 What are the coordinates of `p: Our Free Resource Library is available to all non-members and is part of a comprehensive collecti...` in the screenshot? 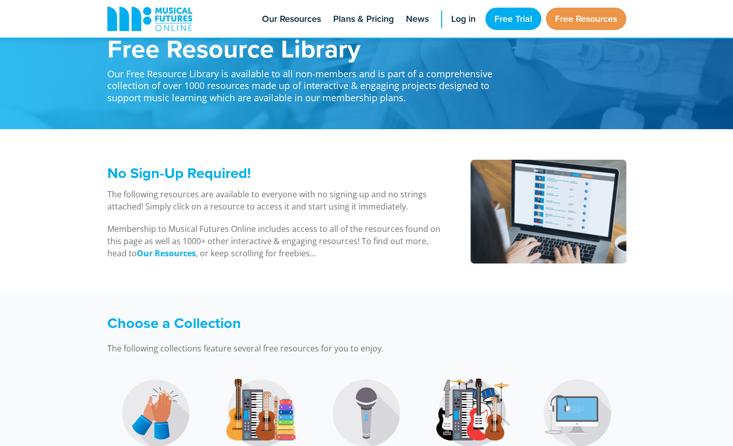 It's located at (306, 82).